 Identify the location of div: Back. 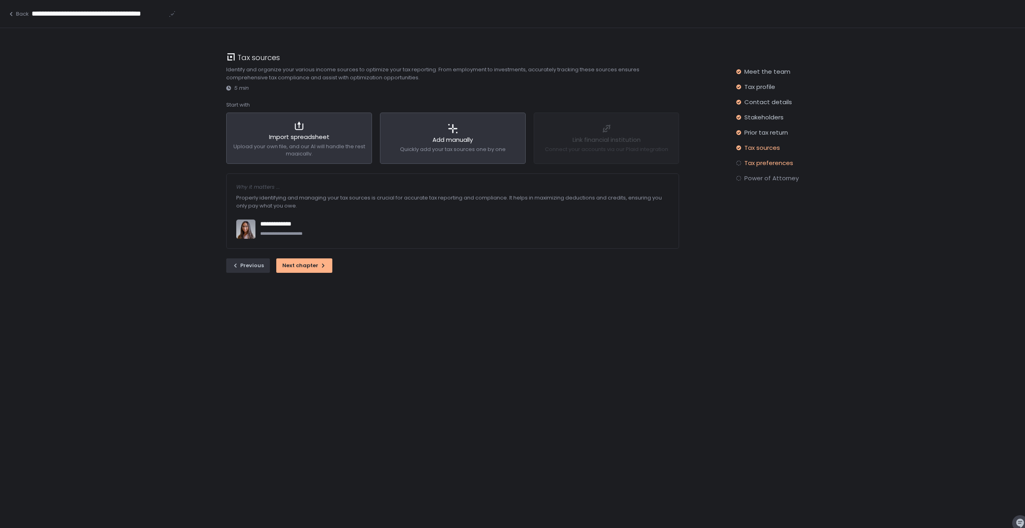
(18, 14).